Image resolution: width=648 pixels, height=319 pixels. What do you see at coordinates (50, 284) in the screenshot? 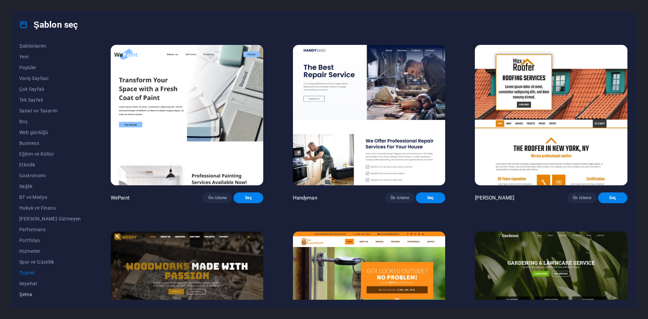
I see `button: Seyahat` at bounding box center [50, 284].